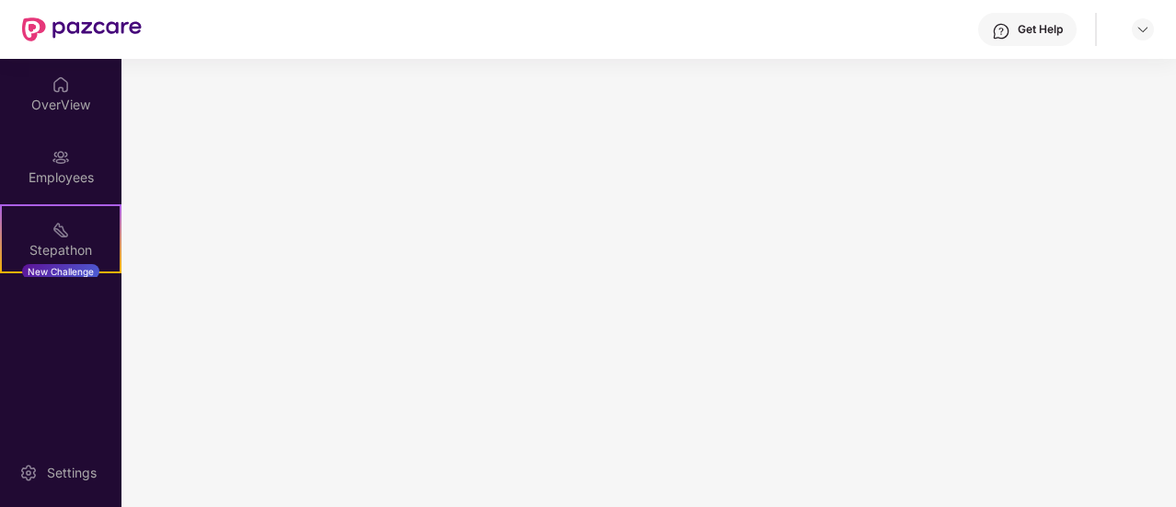 The image size is (1176, 507). I want to click on img: svg+xml;base64,PHN2ZyBpZD0iSGVscC0zMngzMiIgeG1sbnM9Imh0dHA6Ly93d3cudzMub3JnLzIwMDAvc3ZnIiB3aWR0aD..., so click(1001, 31).